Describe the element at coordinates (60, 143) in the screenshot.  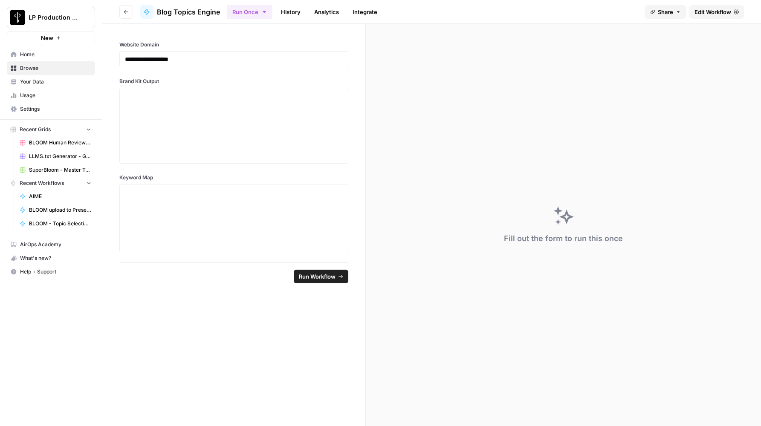
I see `span: BLOOM Human Review (ver2)` at that location.